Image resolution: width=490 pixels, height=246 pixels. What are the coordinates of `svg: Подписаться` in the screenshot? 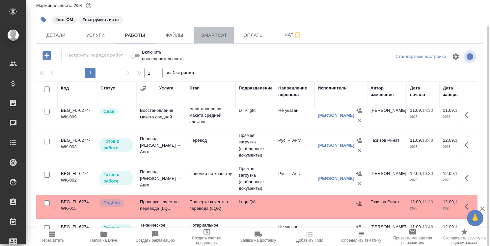 It's located at (298, 35).